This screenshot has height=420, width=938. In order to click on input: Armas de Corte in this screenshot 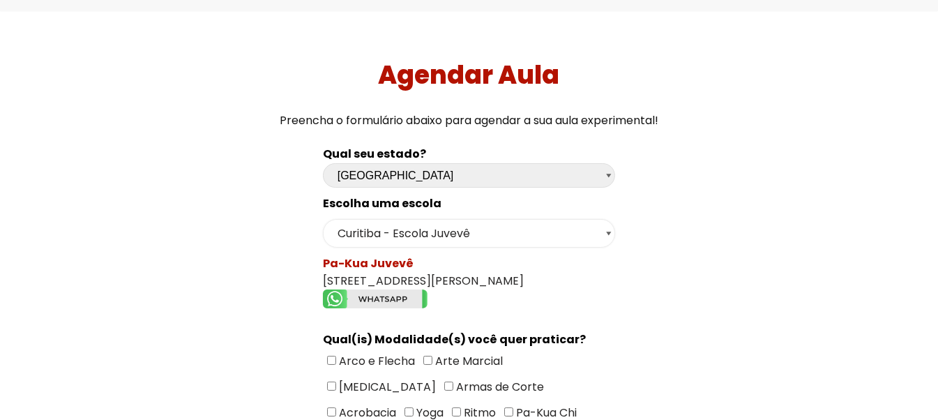, I will do `click(448, 386)`.